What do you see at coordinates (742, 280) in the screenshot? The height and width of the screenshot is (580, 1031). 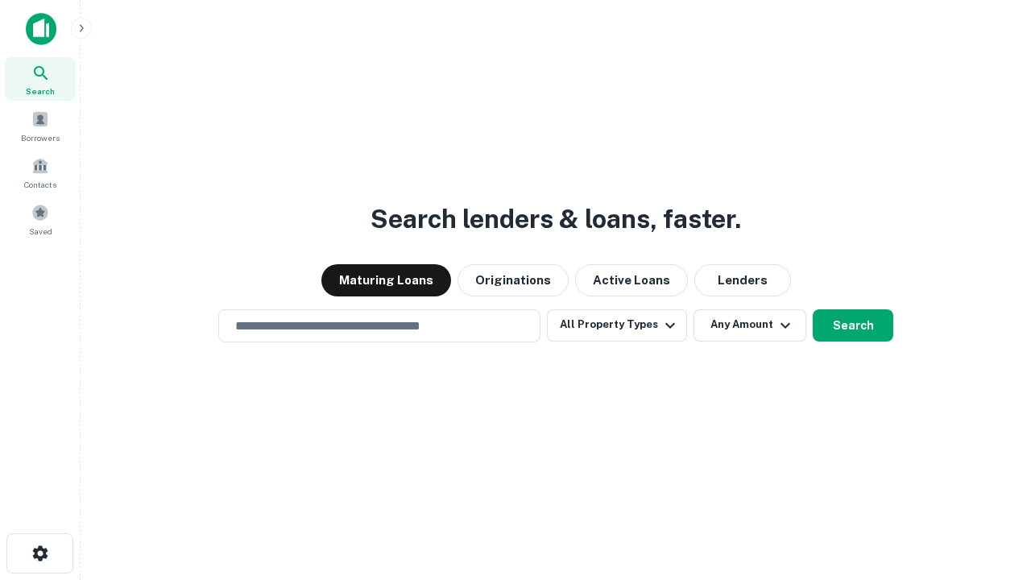 I see `button: Lenders` at bounding box center [742, 280].